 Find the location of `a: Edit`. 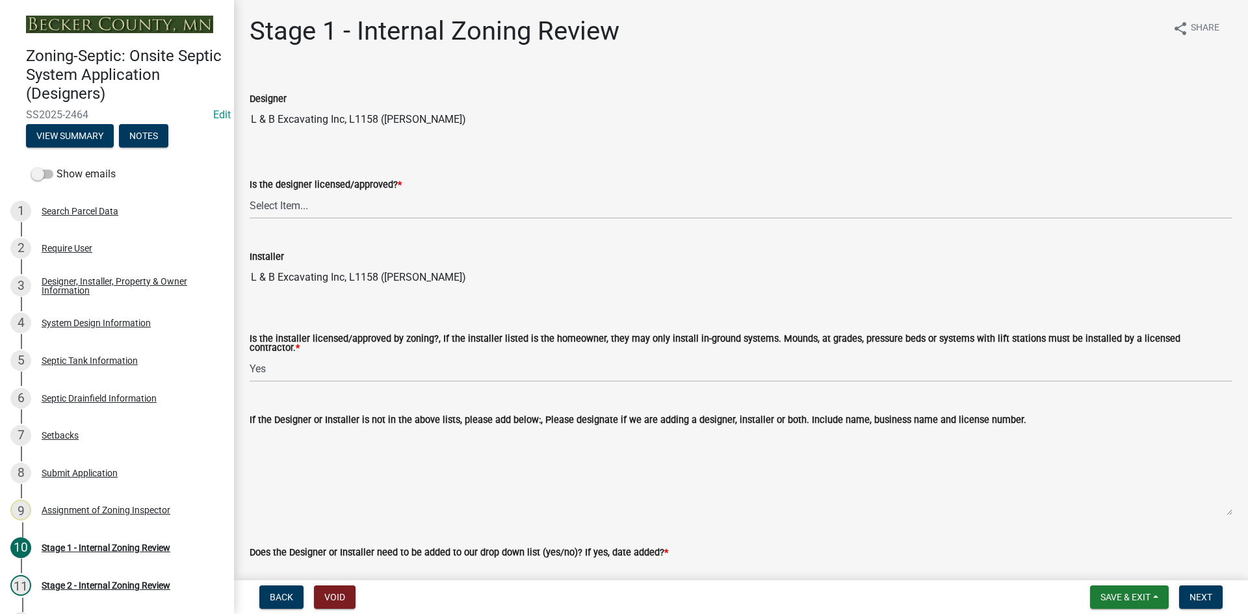

a: Edit is located at coordinates (222, 114).